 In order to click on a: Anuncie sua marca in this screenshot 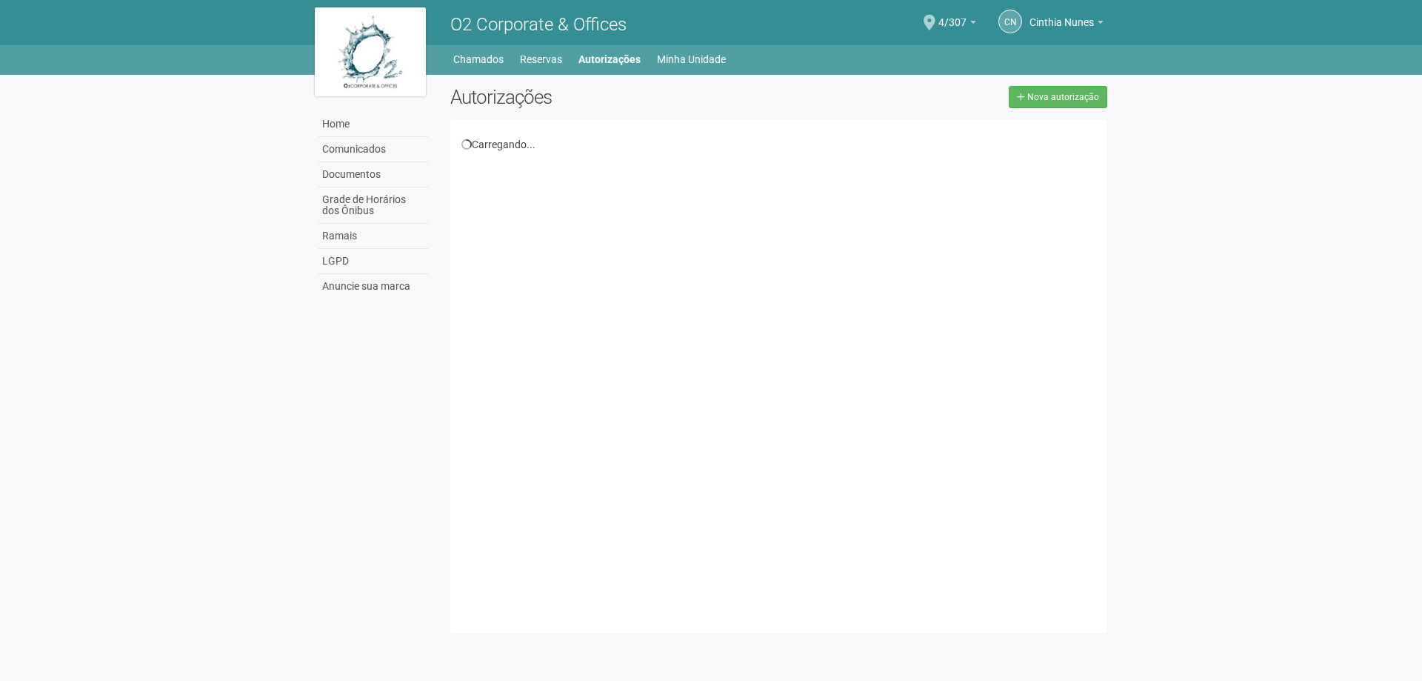, I will do `click(373, 286)`.